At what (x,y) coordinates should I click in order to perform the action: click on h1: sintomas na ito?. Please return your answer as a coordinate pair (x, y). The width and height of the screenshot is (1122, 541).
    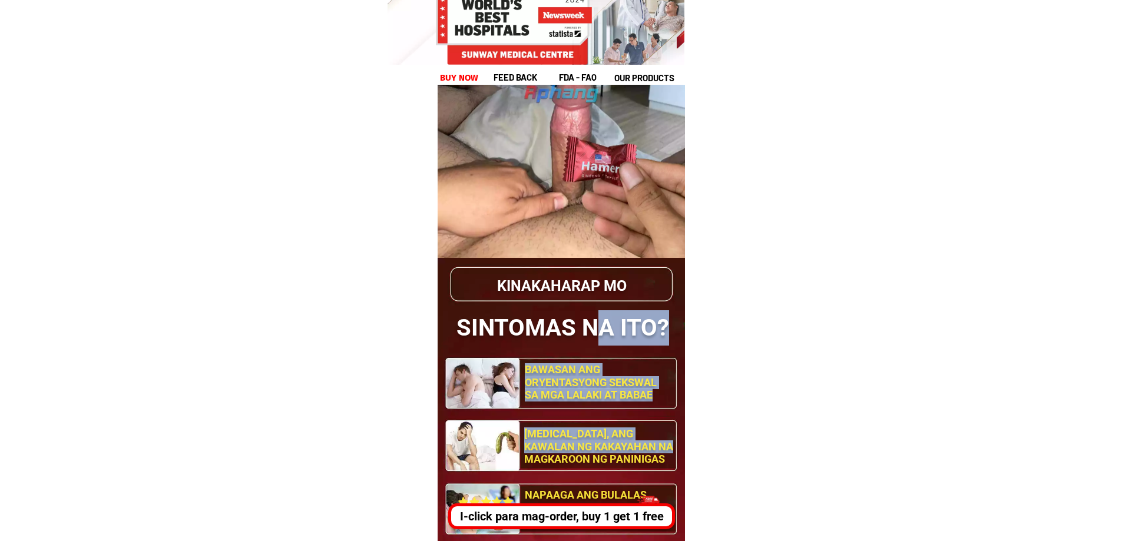
    Looking at the image, I should click on (567, 328).